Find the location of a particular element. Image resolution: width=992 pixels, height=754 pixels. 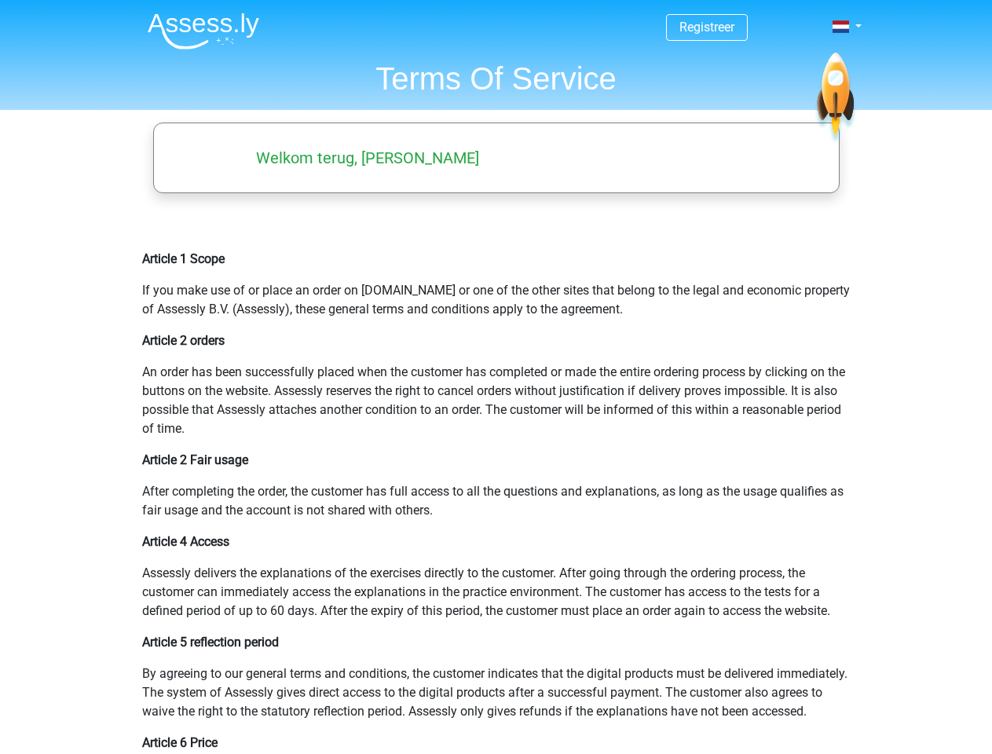

p: An order has been successfully placed when the customer has completed or made the entire ordering... is located at coordinates (496, 400).